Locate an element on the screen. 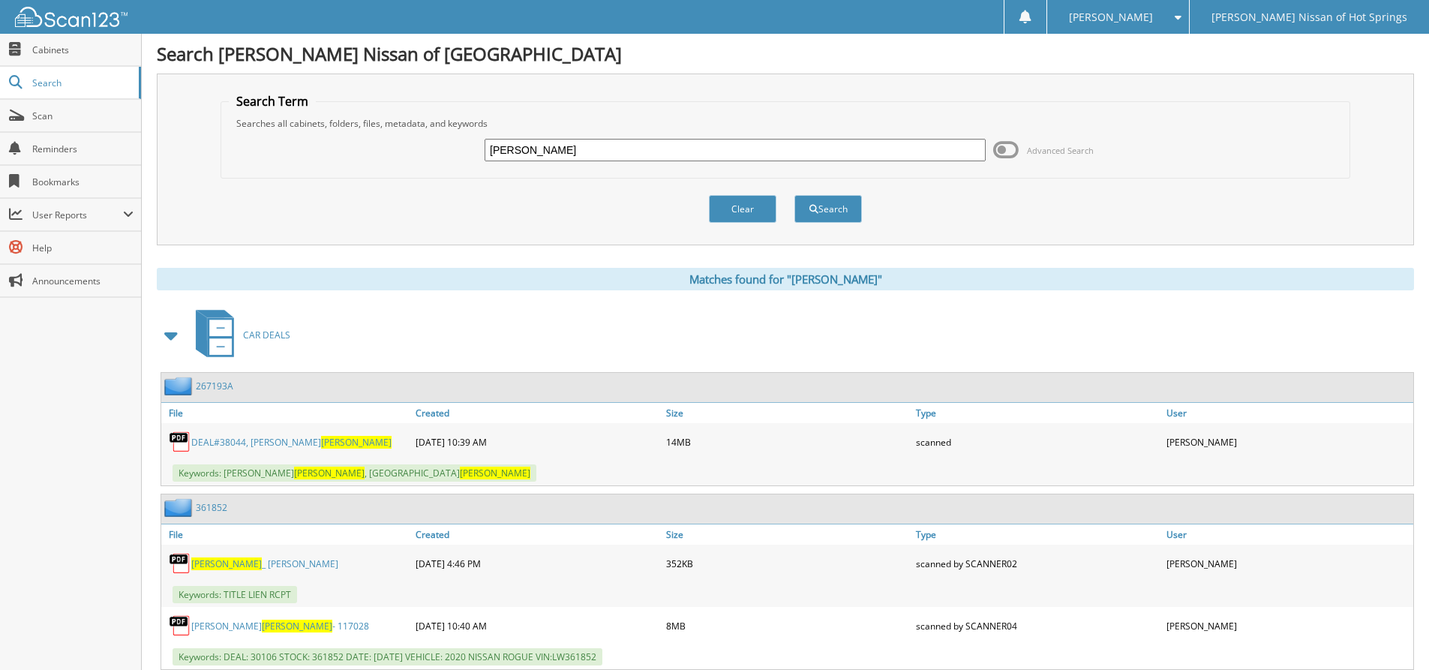 Image resolution: width=1429 pixels, height=670 pixels. button: Clear is located at coordinates (742, 208).